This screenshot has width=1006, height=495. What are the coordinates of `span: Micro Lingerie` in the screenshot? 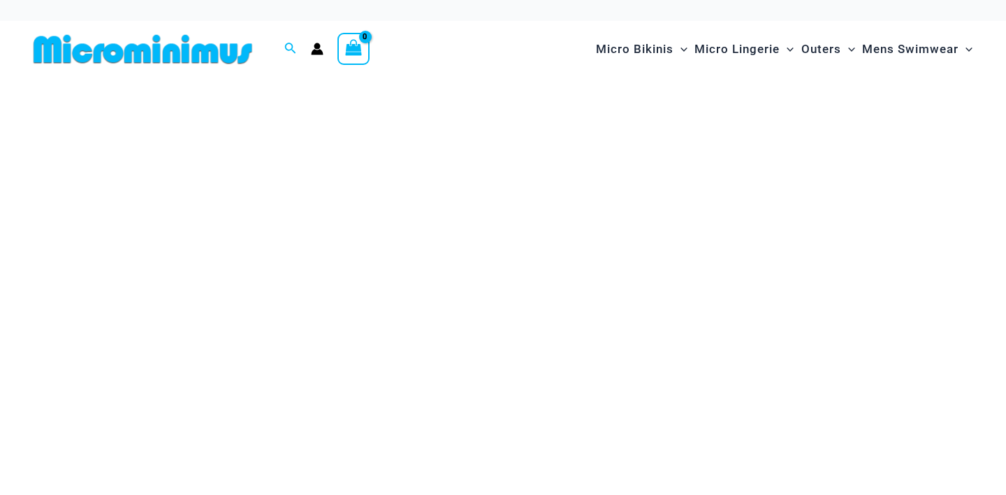 It's located at (737, 49).